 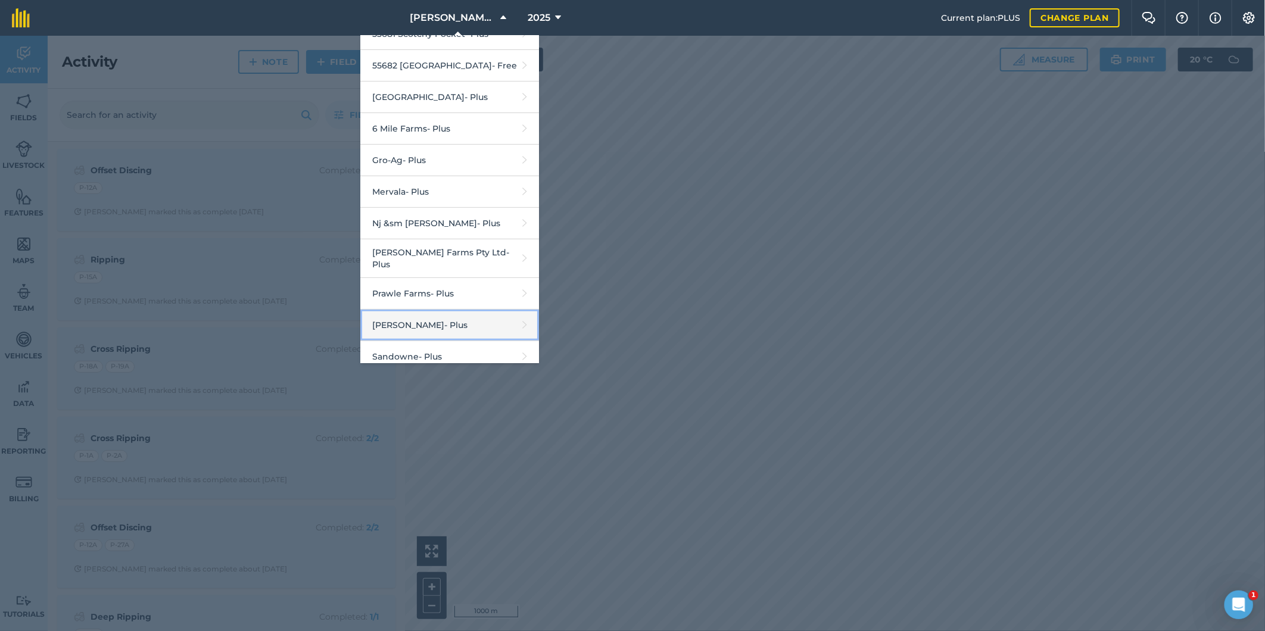 I want to click on a: Mervala- Plus, so click(x=450, y=192).